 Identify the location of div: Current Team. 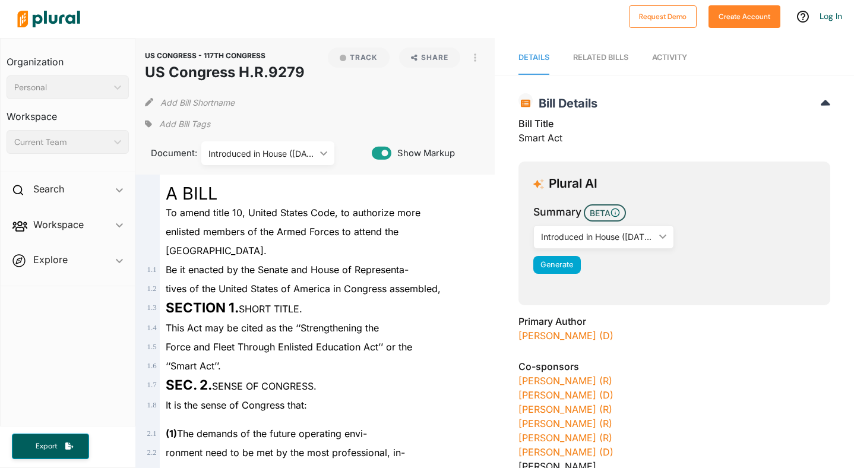
(62, 142).